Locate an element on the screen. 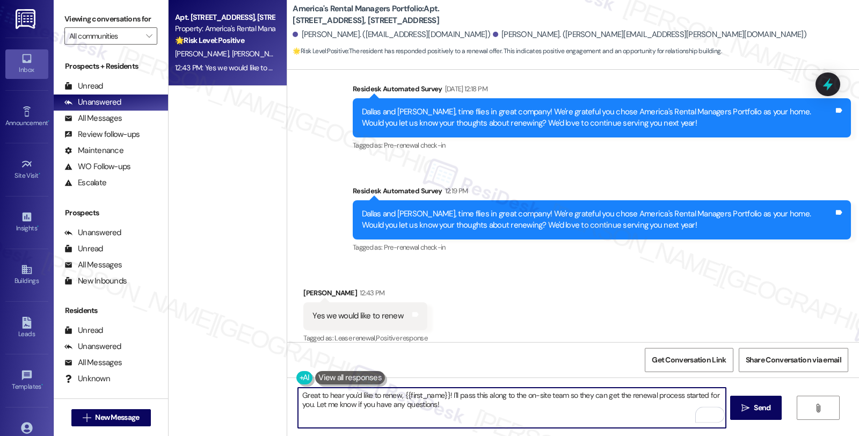 Image resolution: width=859 pixels, height=436 pixels. div: Unknown is located at coordinates (87, 378).